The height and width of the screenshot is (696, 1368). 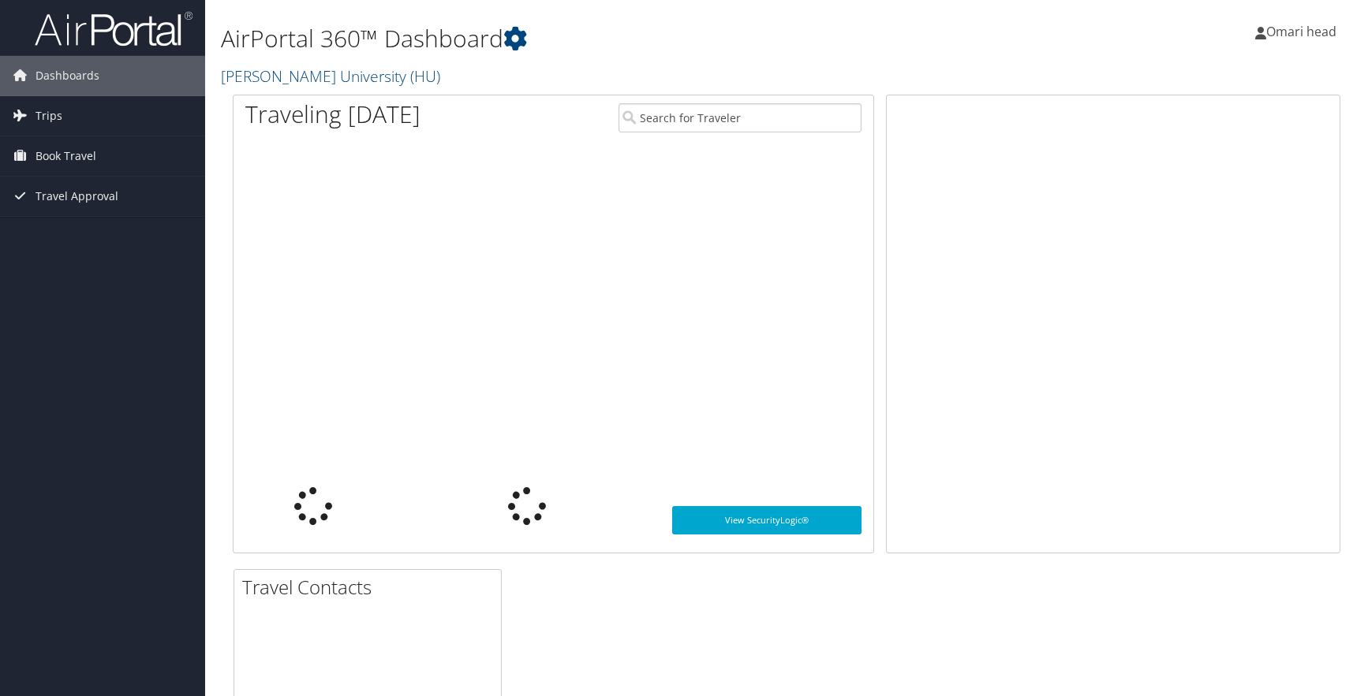 I want to click on span: Omari head, so click(x=1301, y=32).